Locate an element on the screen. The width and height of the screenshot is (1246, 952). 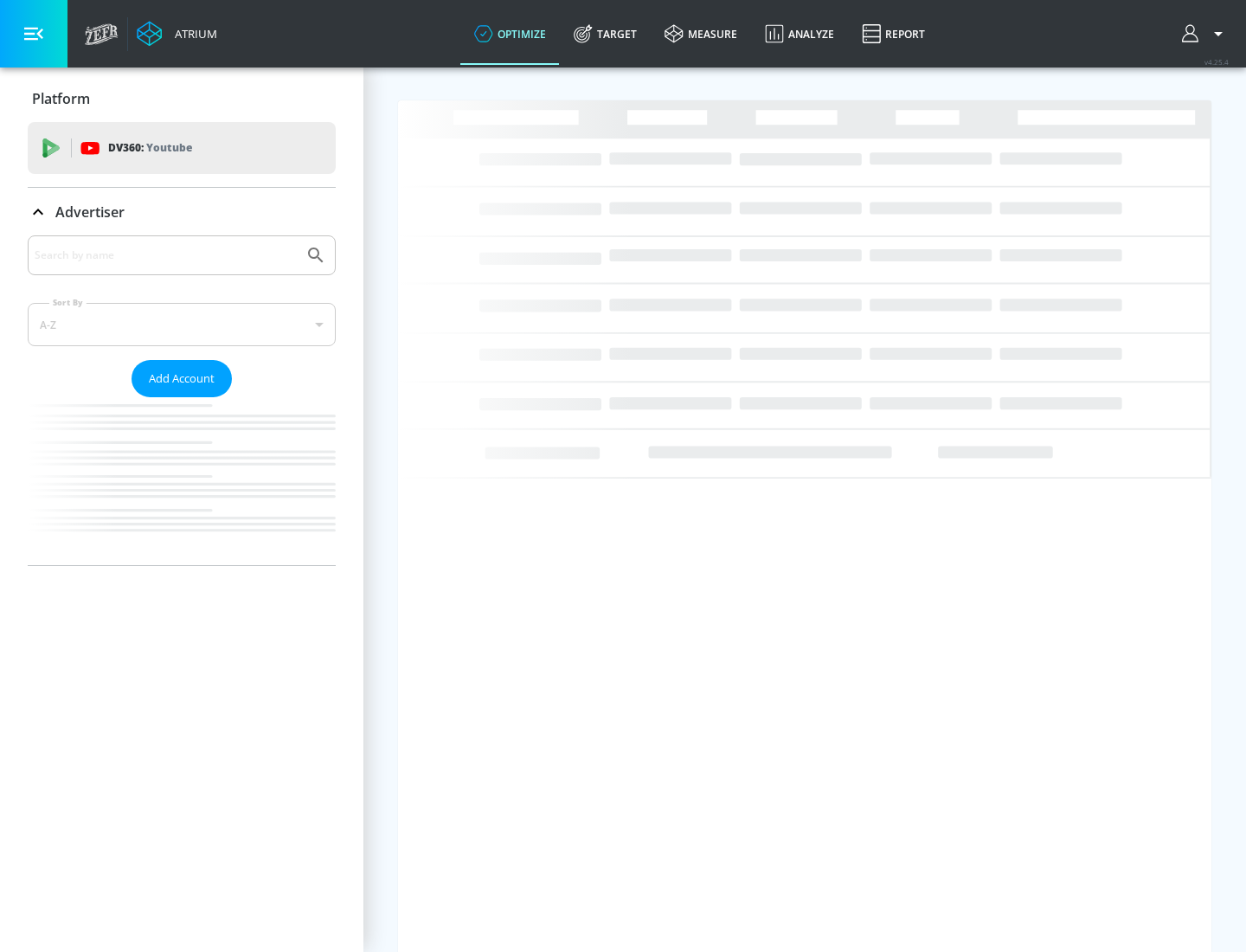
span: Add Account is located at coordinates (182, 378).